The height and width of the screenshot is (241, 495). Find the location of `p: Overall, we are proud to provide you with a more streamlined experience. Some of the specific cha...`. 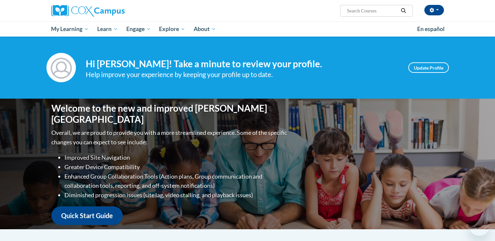

p: Overall, we are proud to provide you with a more streamlined experience. Some of the specific cha... is located at coordinates (170, 138).